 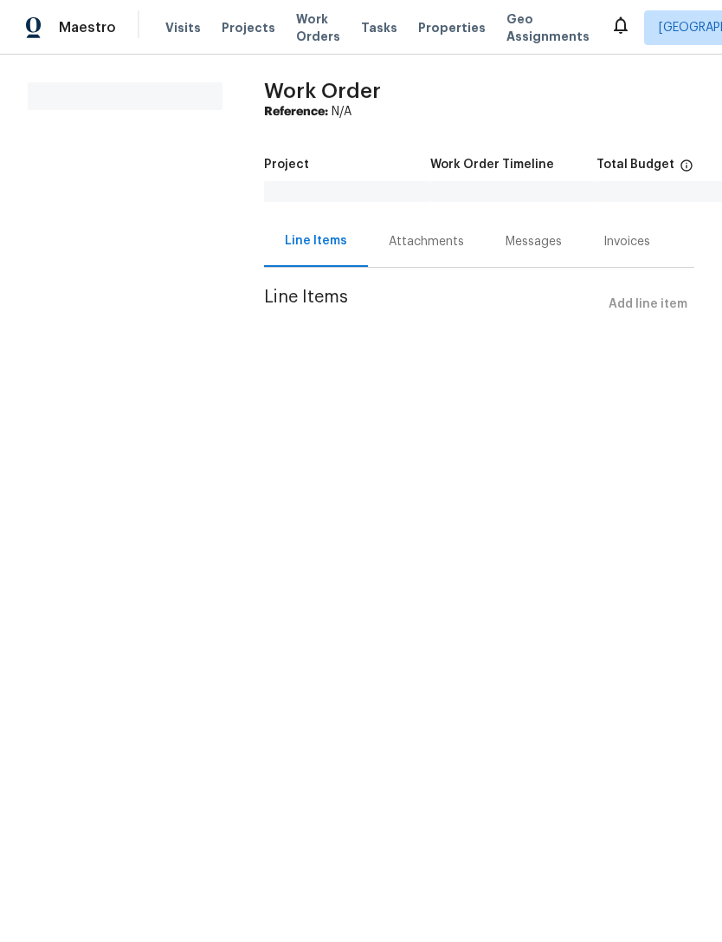 What do you see at coordinates (492, 165) in the screenshot?
I see `h5: Work Order Timeline` at bounding box center [492, 165].